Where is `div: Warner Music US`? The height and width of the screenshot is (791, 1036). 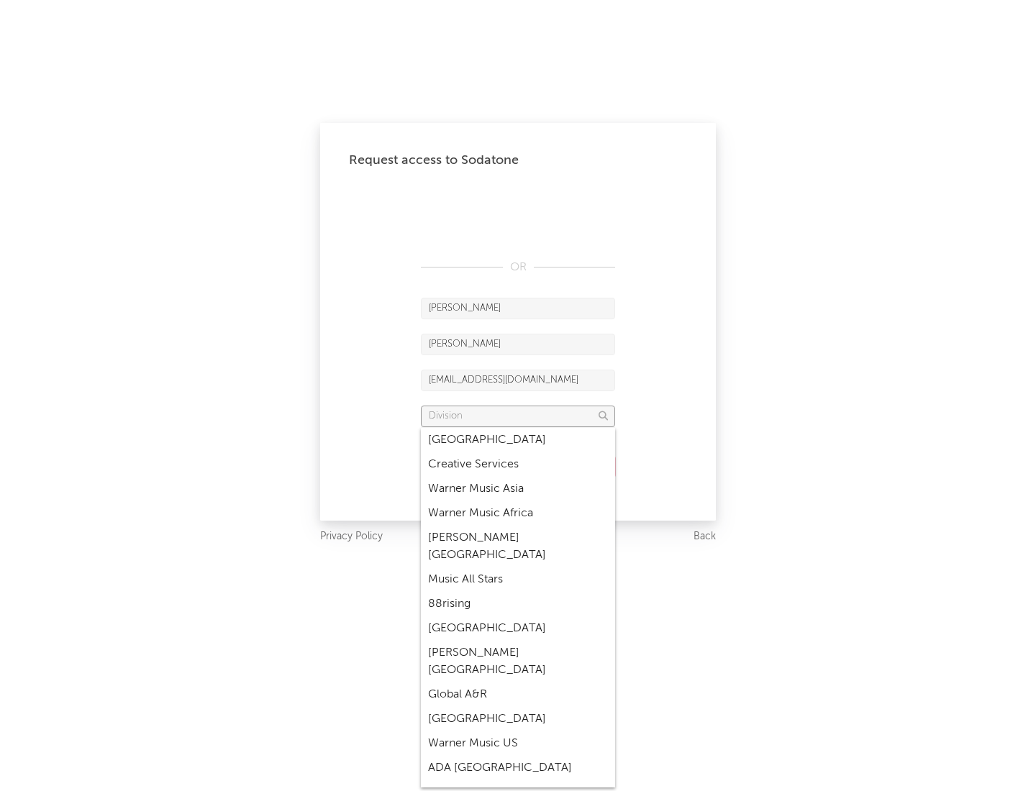 div: Warner Music US is located at coordinates (518, 744).